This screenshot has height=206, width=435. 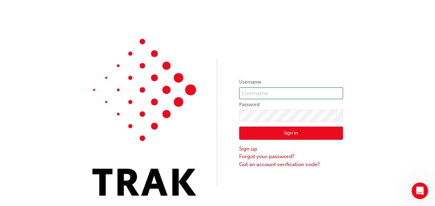 What do you see at coordinates (291, 149) in the screenshot?
I see `a: Sign up` at bounding box center [291, 149].